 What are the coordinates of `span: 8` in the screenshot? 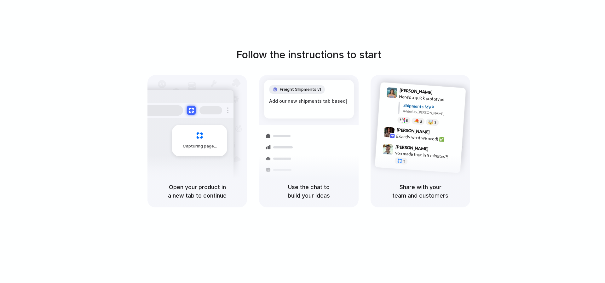 It's located at (407, 120).